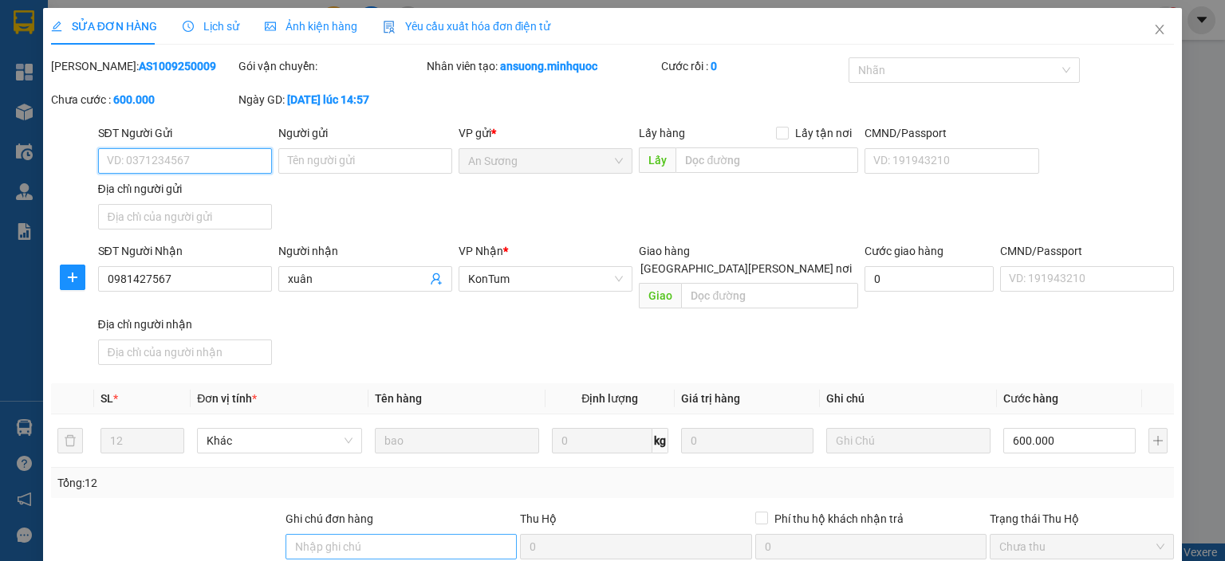 The image size is (1225, 561). What do you see at coordinates (609, 399) in the screenshot?
I see `span: Định lượng` at bounding box center [609, 399].